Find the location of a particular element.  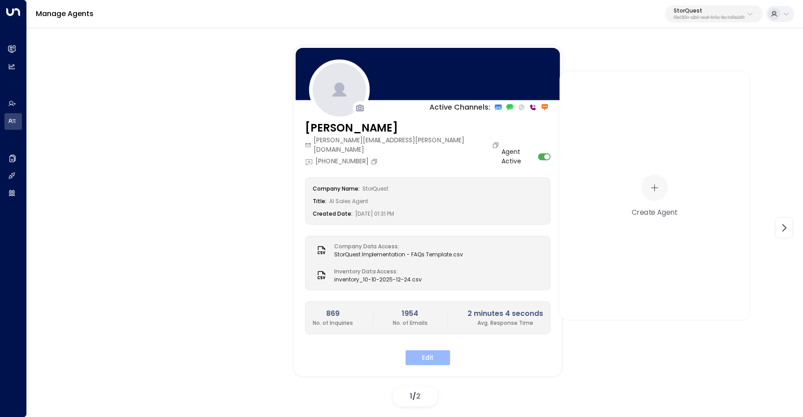

span: 1 is located at coordinates (411, 396).